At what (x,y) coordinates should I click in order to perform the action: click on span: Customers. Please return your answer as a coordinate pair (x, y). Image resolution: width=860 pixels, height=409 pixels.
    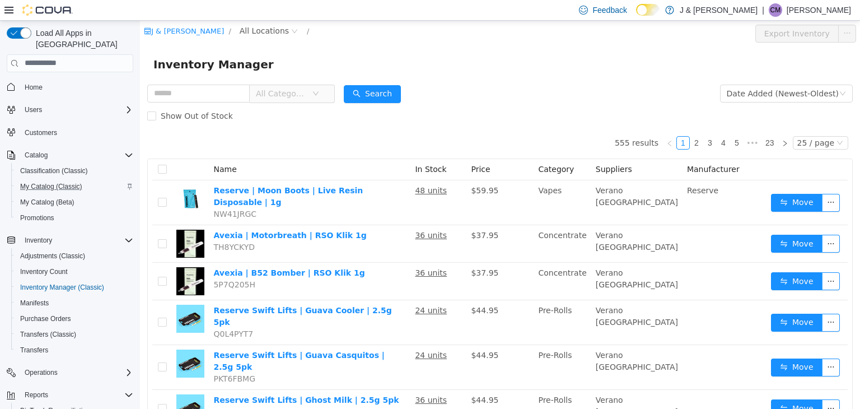
    Looking at the image, I should click on (77, 132).